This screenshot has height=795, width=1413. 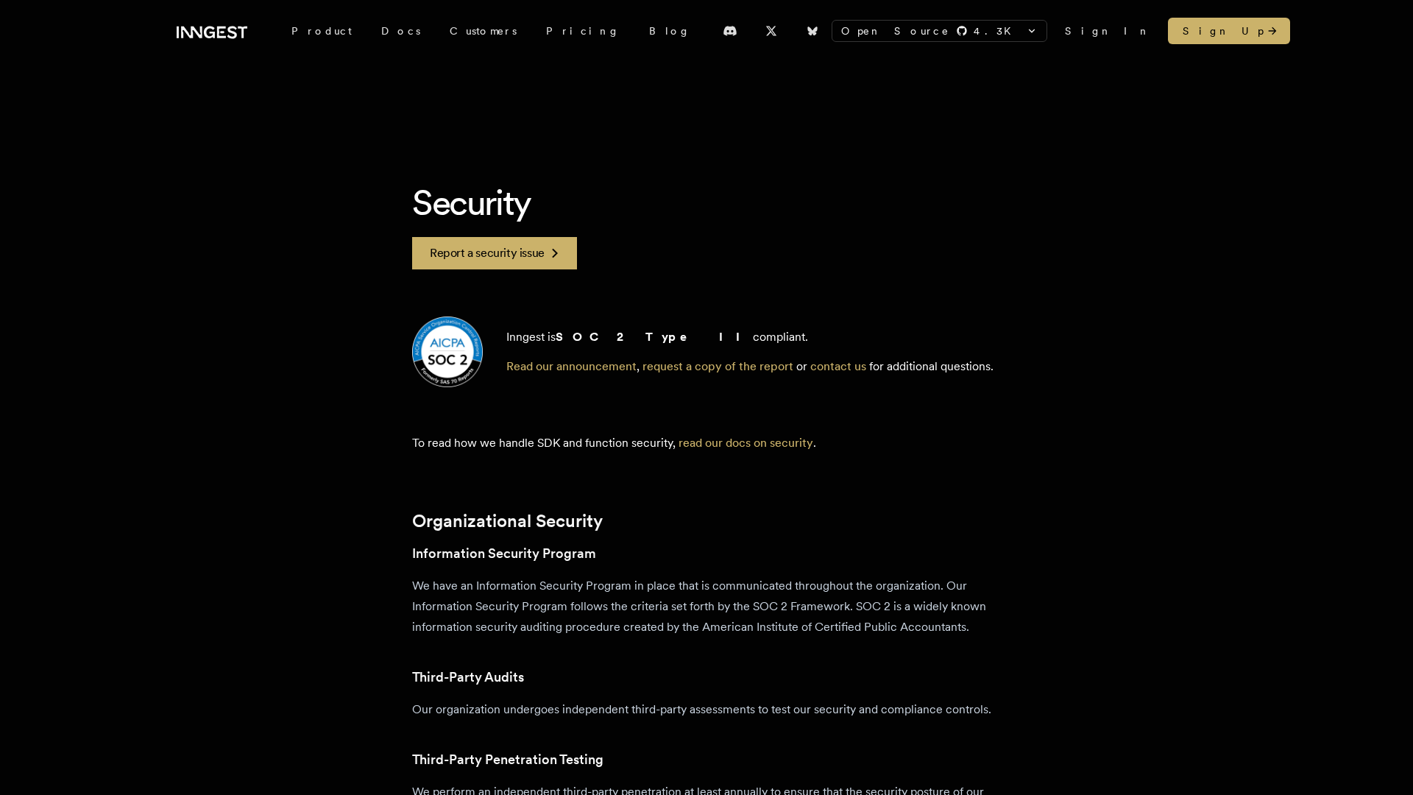 What do you see at coordinates (706, 677) in the screenshot?
I see `h3: Third-Party Audits` at bounding box center [706, 677].